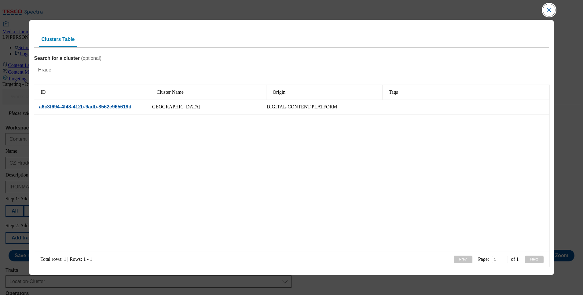 This screenshot has height=295, width=583. I want to click on div: Total rows: 1 | Rows: 1 - 1, so click(66, 259).